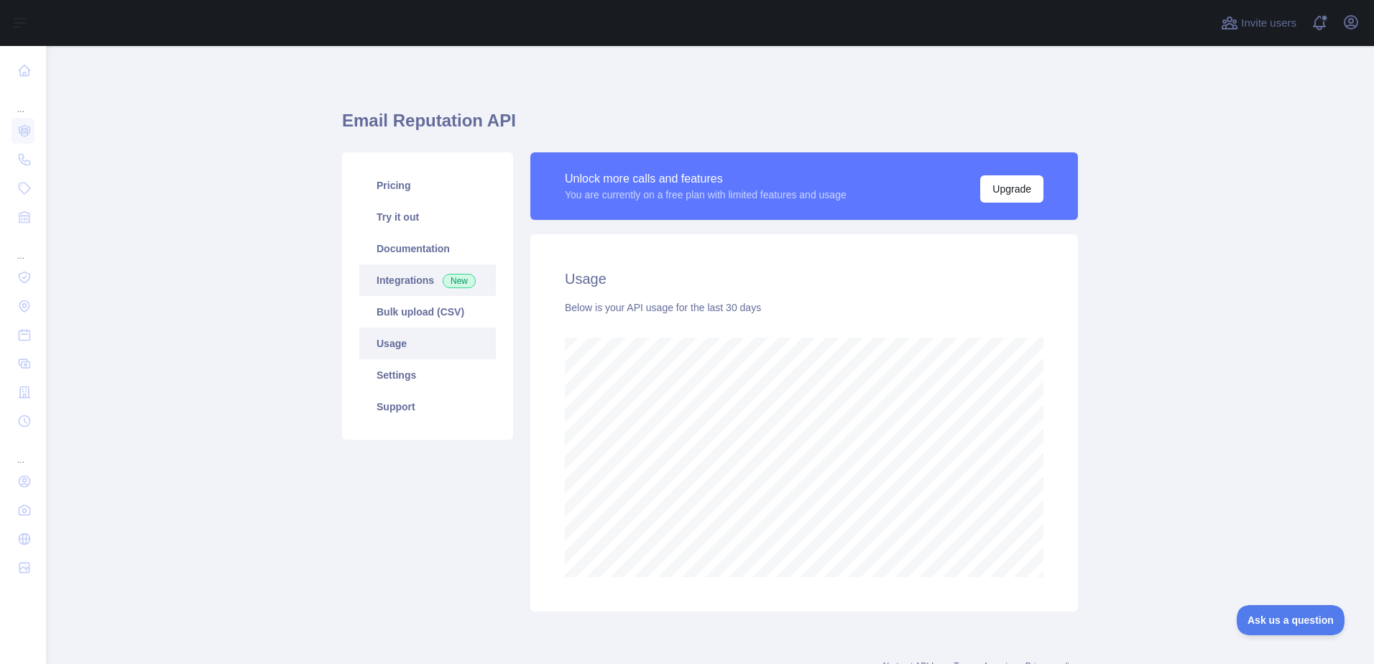 The height and width of the screenshot is (664, 1374). Describe the element at coordinates (428, 407) in the screenshot. I see `a: Support` at that location.